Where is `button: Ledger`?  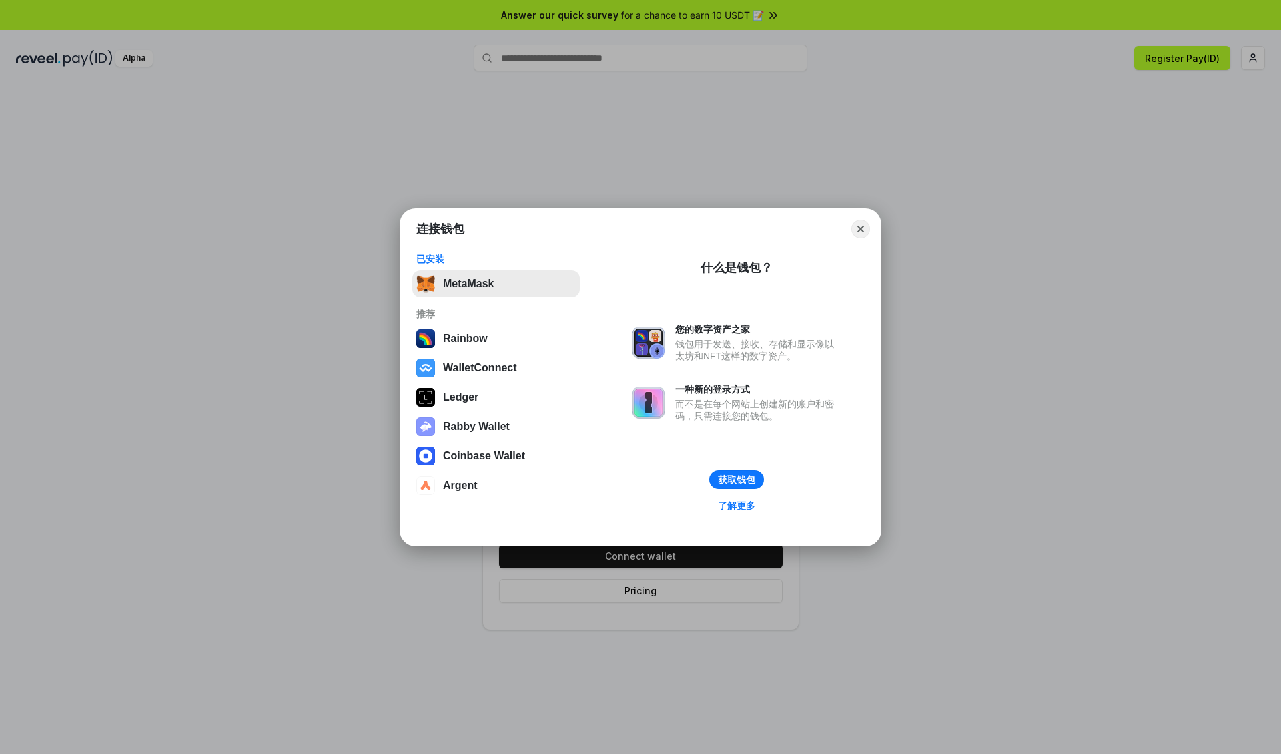
button: Ledger is located at coordinates (496, 397).